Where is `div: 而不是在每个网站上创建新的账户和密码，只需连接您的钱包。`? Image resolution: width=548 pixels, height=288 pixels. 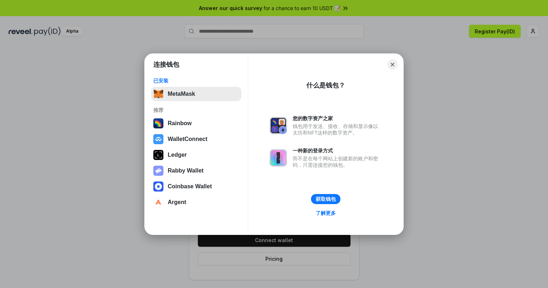
div: 而不是在每个网站上创建新的账户和密码，只需连接您的钱包。 is located at coordinates (337, 162).